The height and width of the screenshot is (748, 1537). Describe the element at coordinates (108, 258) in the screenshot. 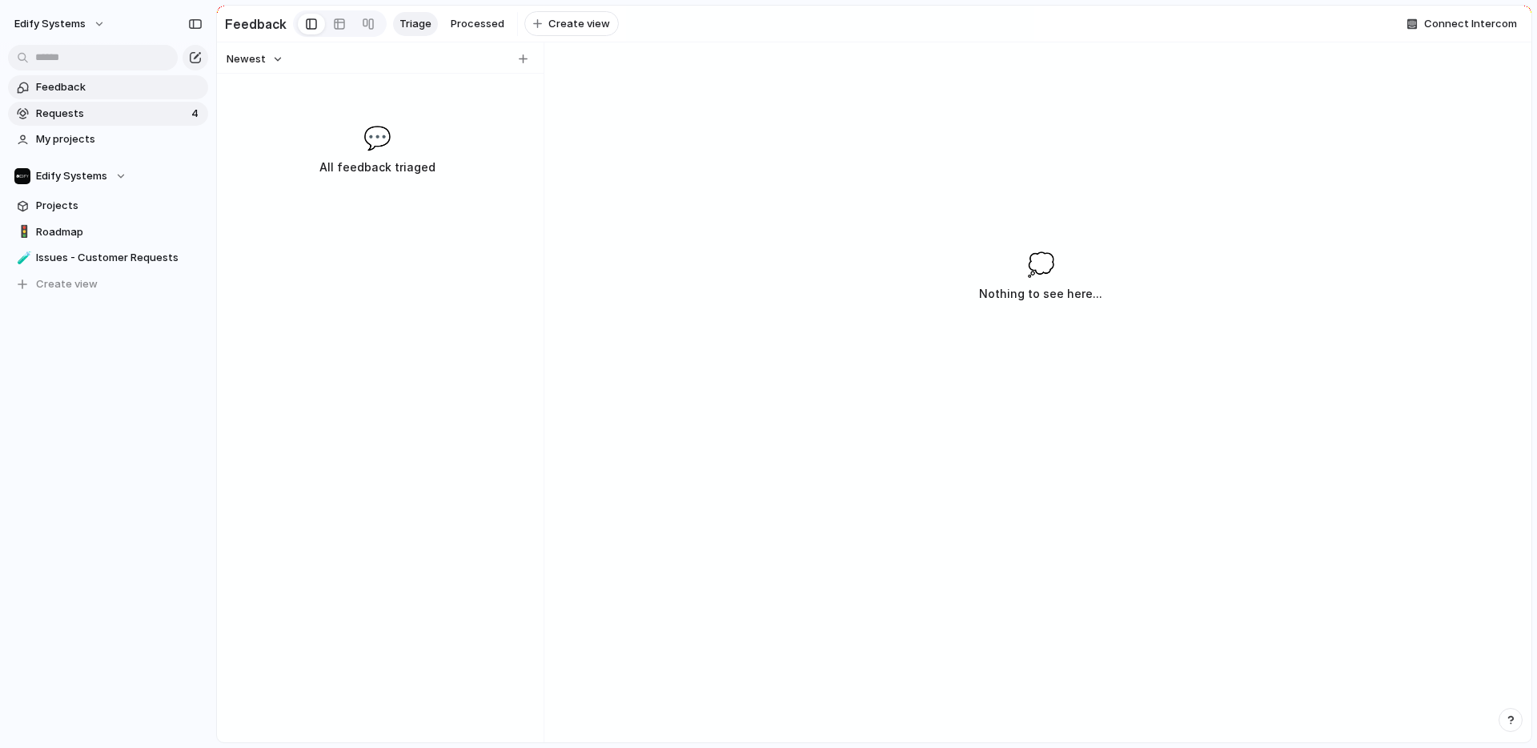

I see `div: 🧪Issues - Customer Requests` at that location.